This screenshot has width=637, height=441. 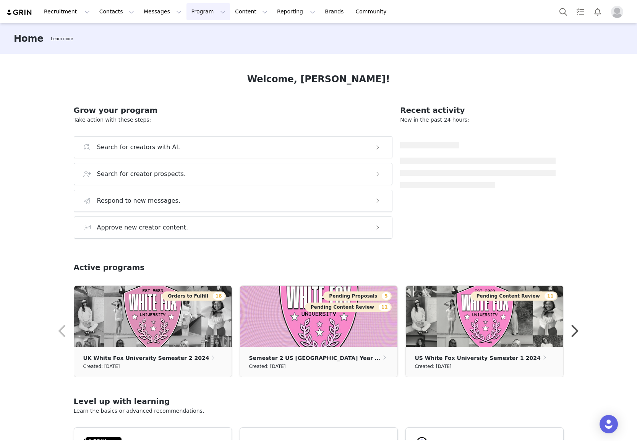 What do you see at coordinates (563, 11) in the screenshot?
I see `button: Search` at bounding box center [563, 11].